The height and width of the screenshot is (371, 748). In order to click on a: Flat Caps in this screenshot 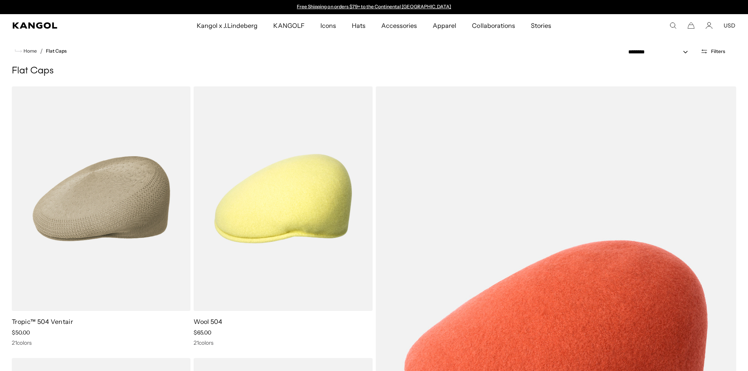, I will do `click(56, 51)`.